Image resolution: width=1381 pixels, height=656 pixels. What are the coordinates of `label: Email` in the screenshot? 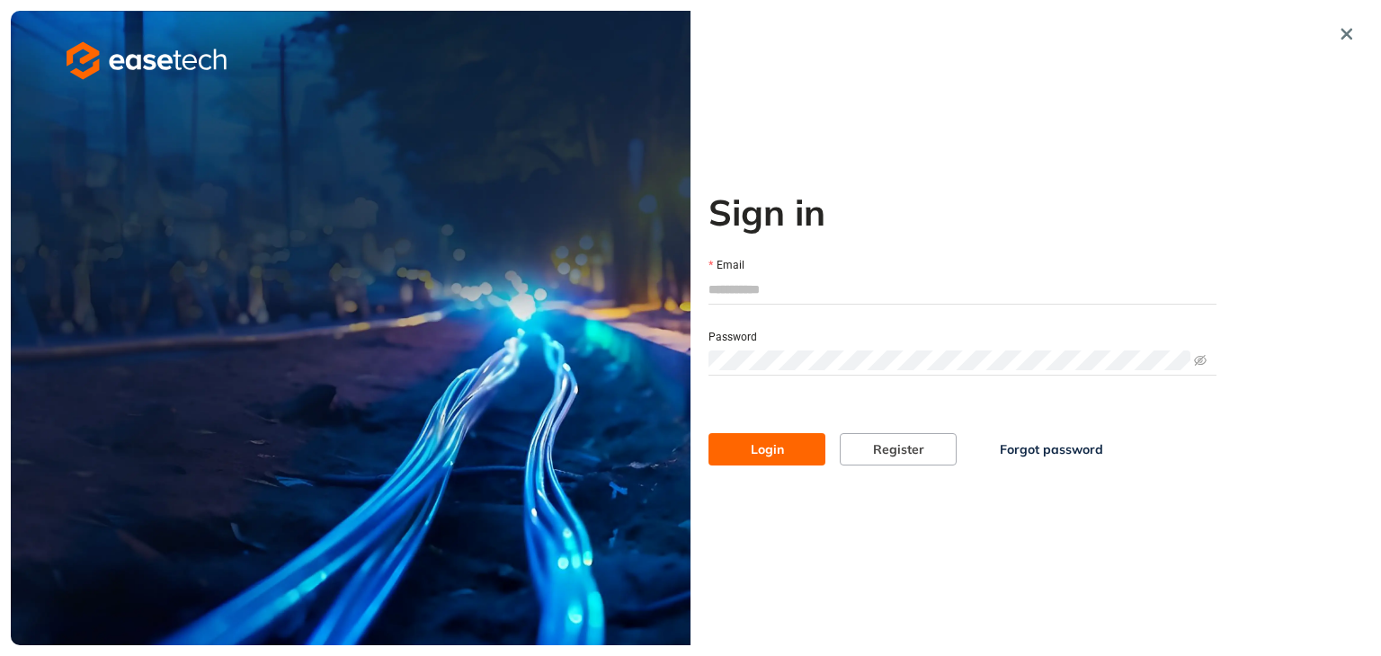 It's located at (727, 265).